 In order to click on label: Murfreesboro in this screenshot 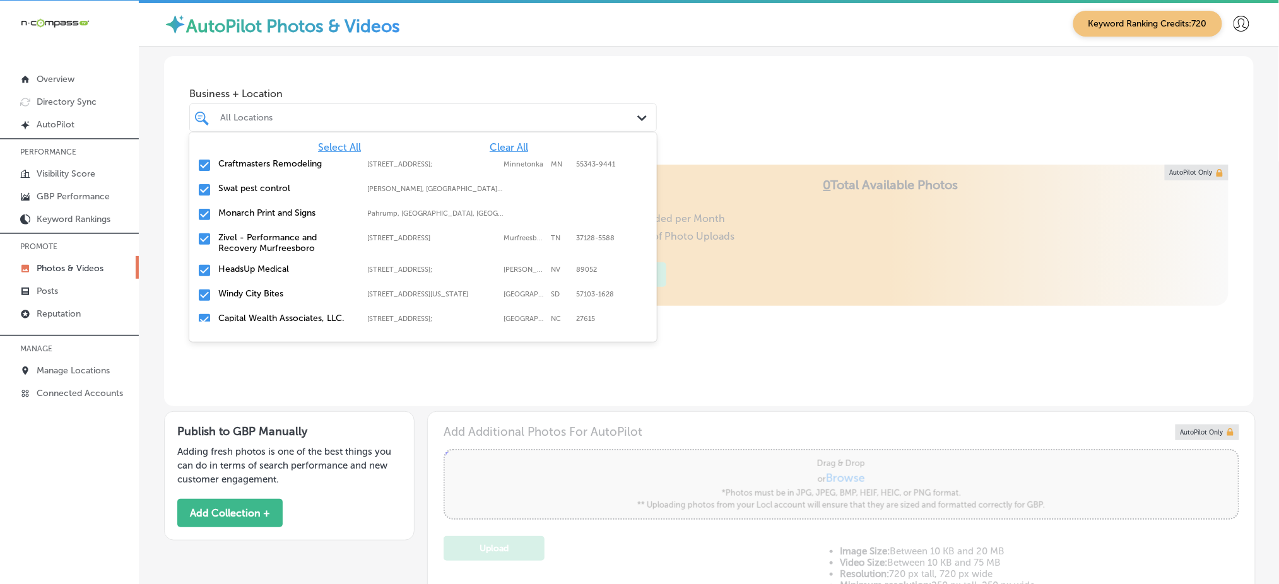, I will do `click(524, 238)`.